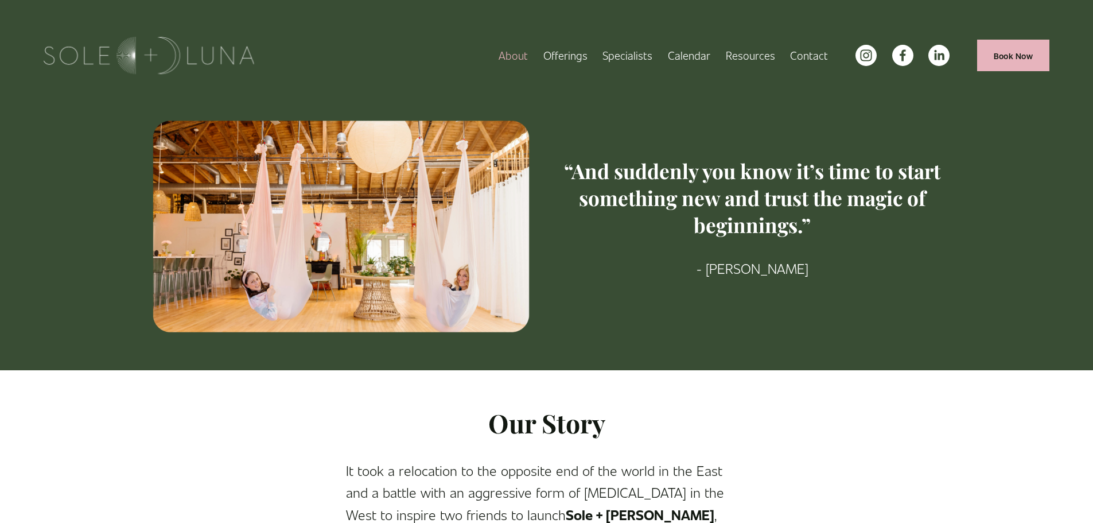 This screenshot has width=1093, height=523. I want to click on a: LinkedIn, so click(939, 55).